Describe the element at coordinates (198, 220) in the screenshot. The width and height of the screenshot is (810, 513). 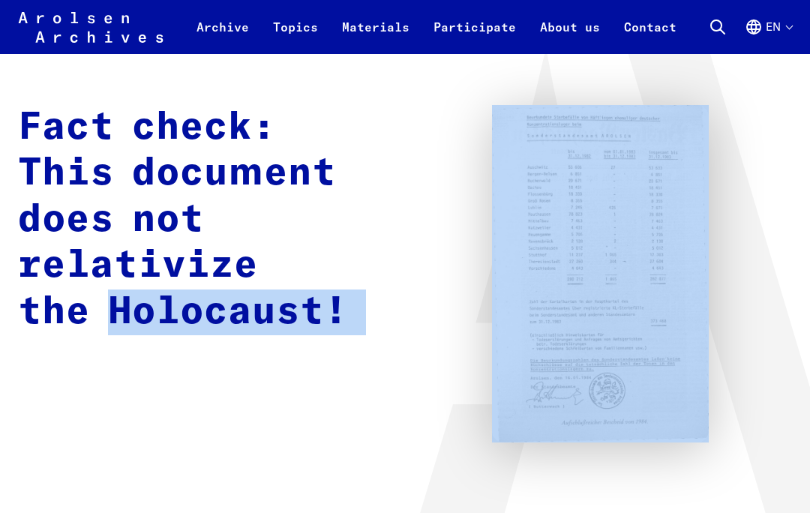
I see `h1: Fact check: This document does not relativize the Holocaust!` at that location.